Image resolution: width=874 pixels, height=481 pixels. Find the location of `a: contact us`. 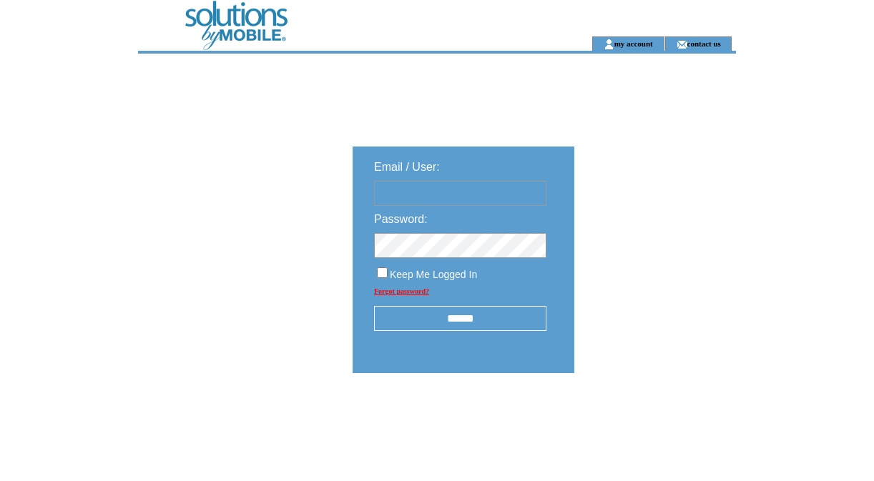

a: contact us is located at coordinates (703, 43).